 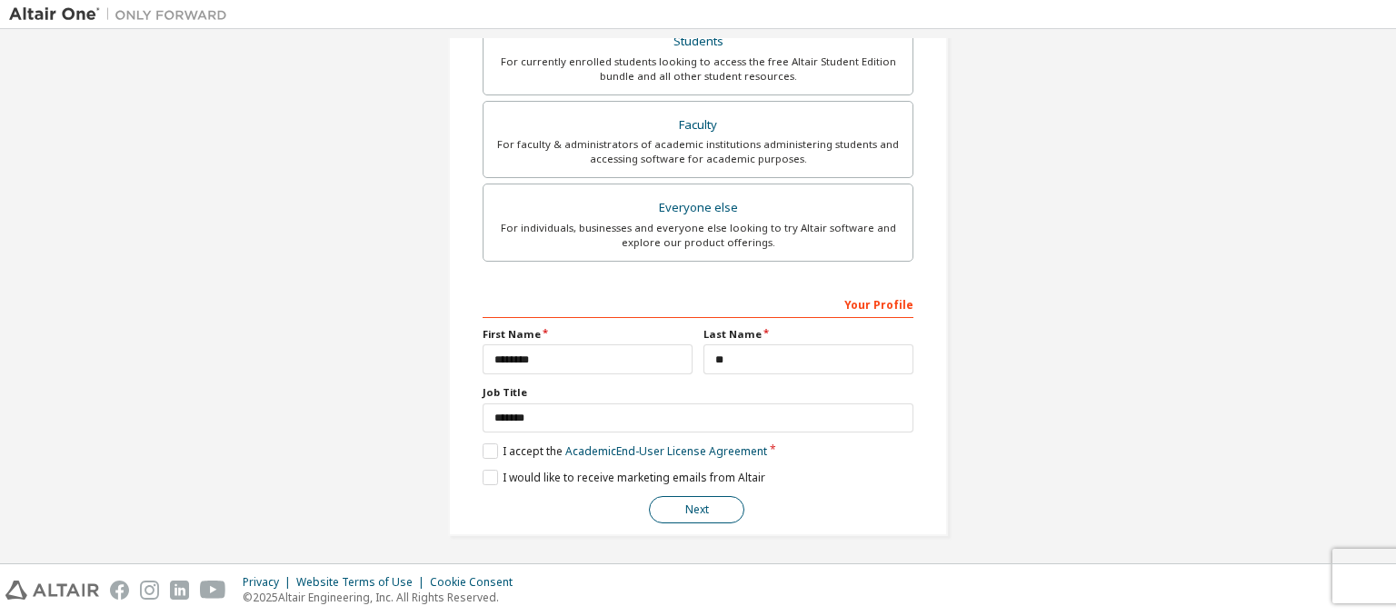 I want to click on img: instagram.svg, so click(x=149, y=590).